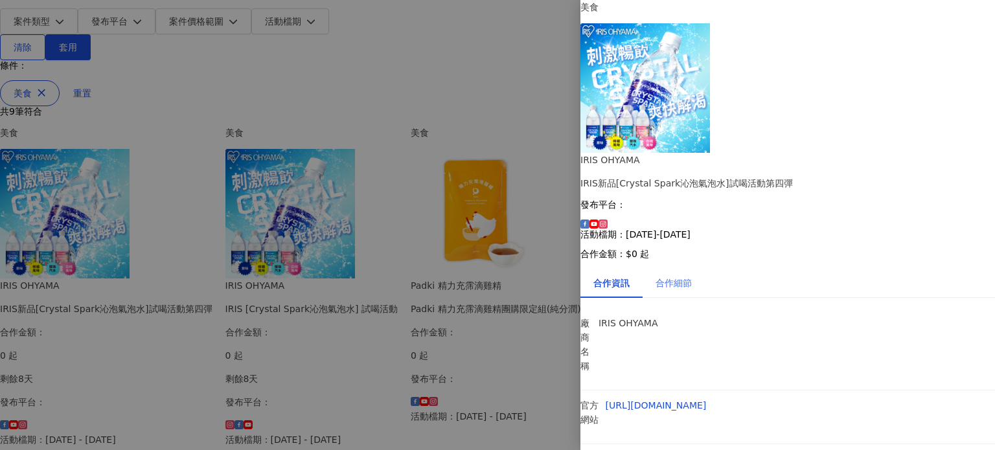 The image size is (995, 450). What do you see at coordinates (788, 160) in the screenshot?
I see `div: IRIS OHYAMA` at bounding box center [788, 160].